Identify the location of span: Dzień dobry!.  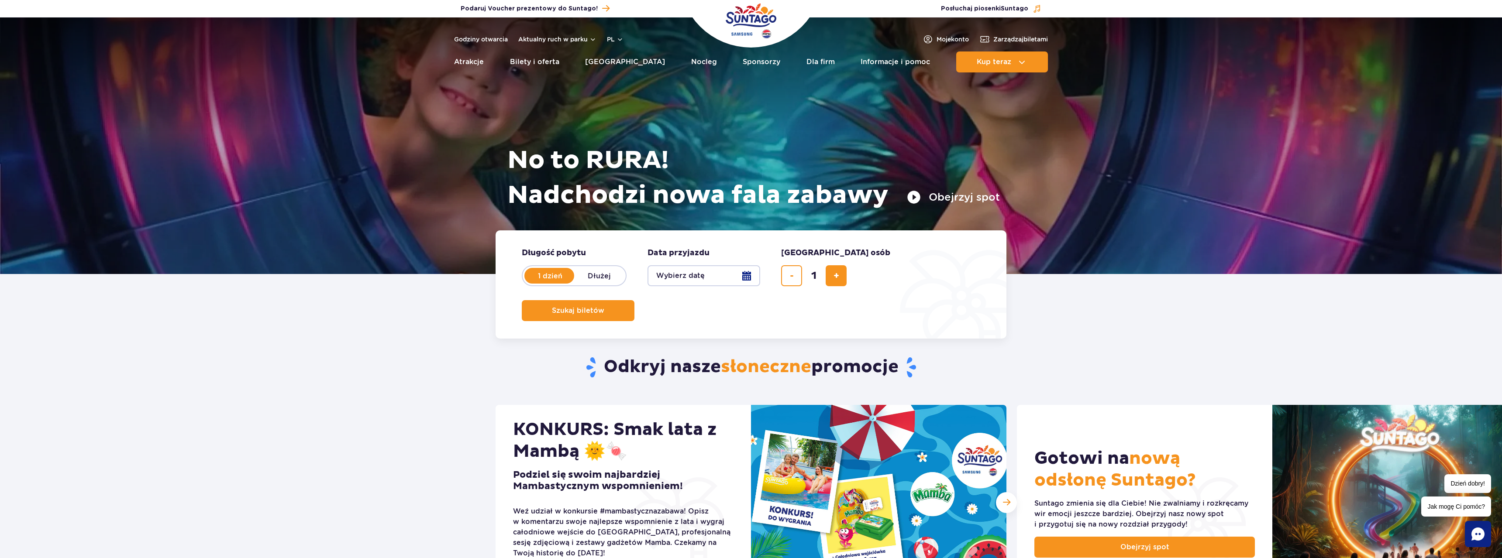
(1467, 484).